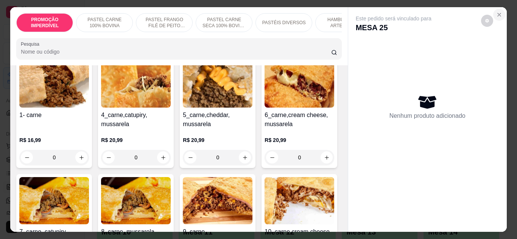 The width and height of the screenshot is (517, 239). I want to click on button: Close, so click(499, 15).